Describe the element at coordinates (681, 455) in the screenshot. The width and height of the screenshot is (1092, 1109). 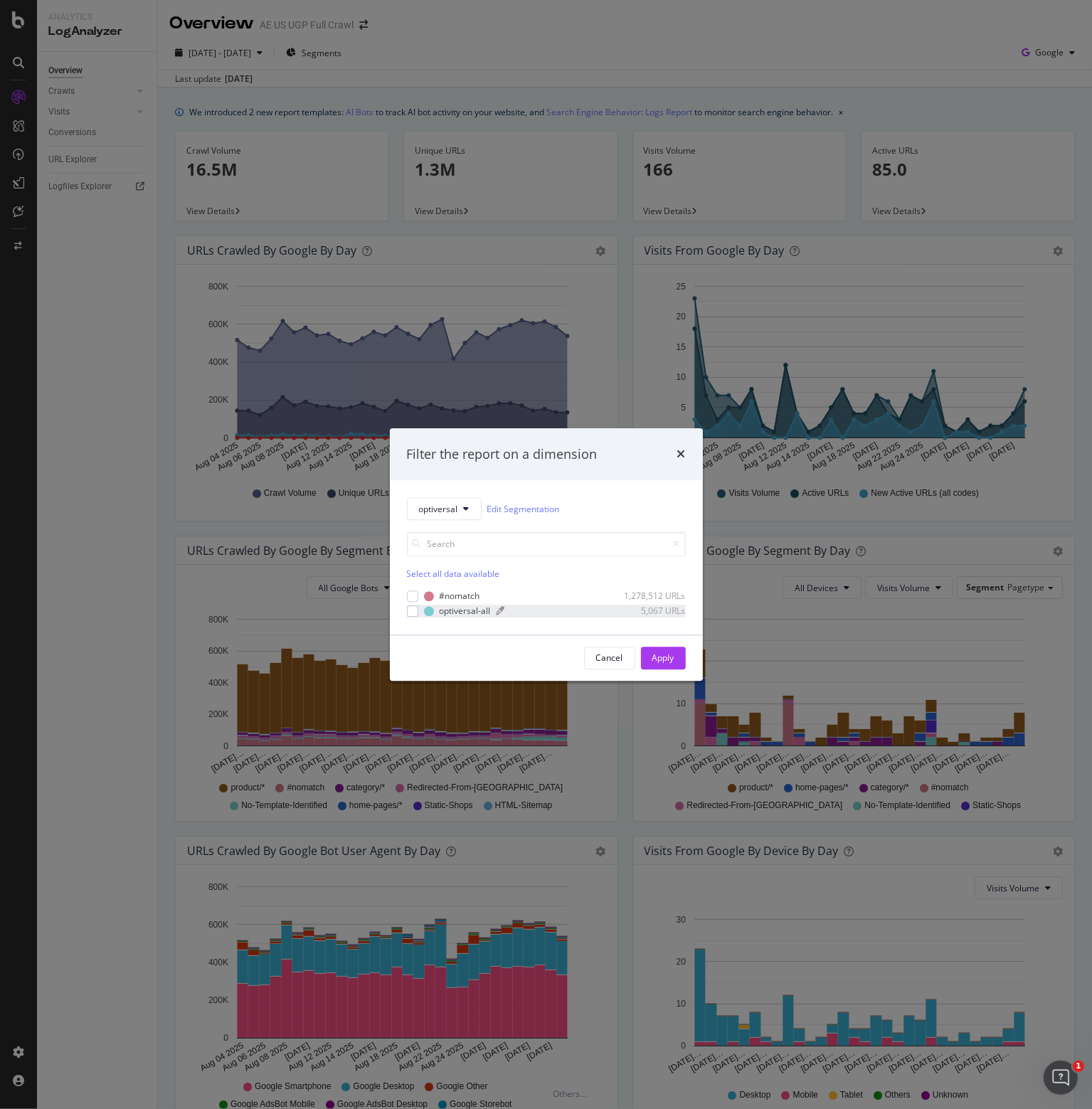
I see `div: times` at that location.